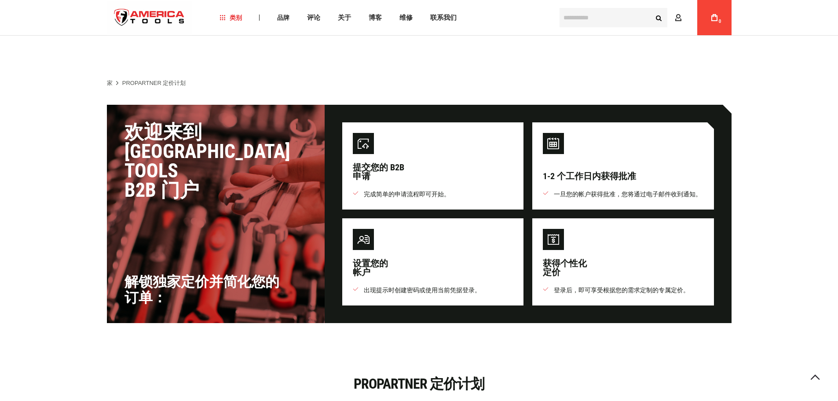 The height and width of the screenshot is (401, 838). I want to click on font: 关于, so click(344, 18).